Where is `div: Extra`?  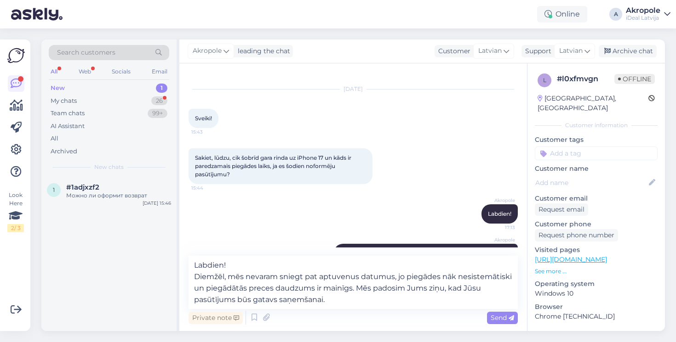 div: Extra is located at coordinates (596, 335).